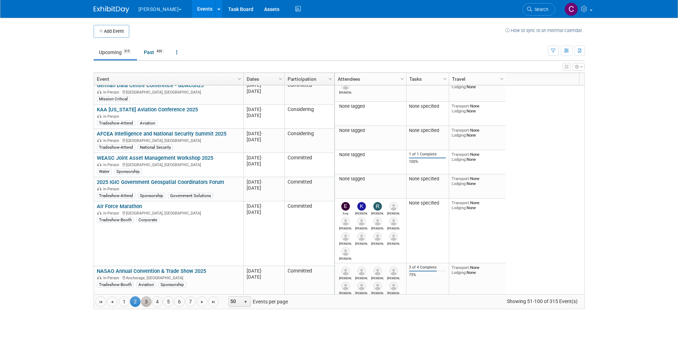  Describe the element at coordinates (346, 206) in the screenshot. I see `img: Emy Volk` at that location.